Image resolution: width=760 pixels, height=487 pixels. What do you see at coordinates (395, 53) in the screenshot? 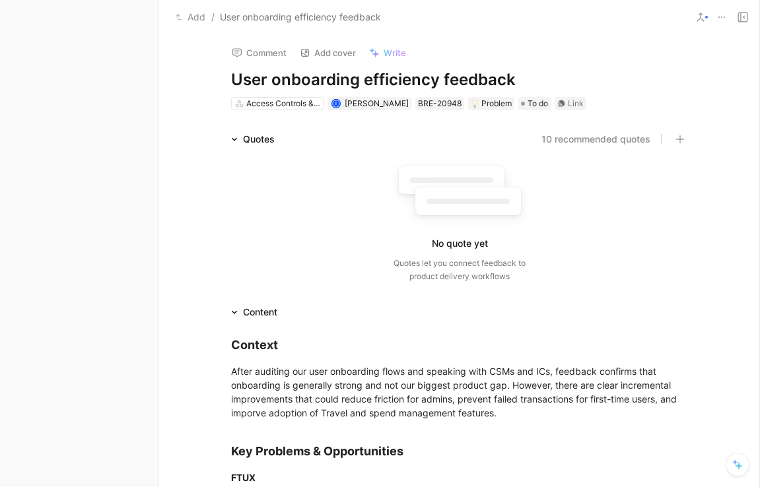
I see `span: Write` at bounding box center [395, 53].